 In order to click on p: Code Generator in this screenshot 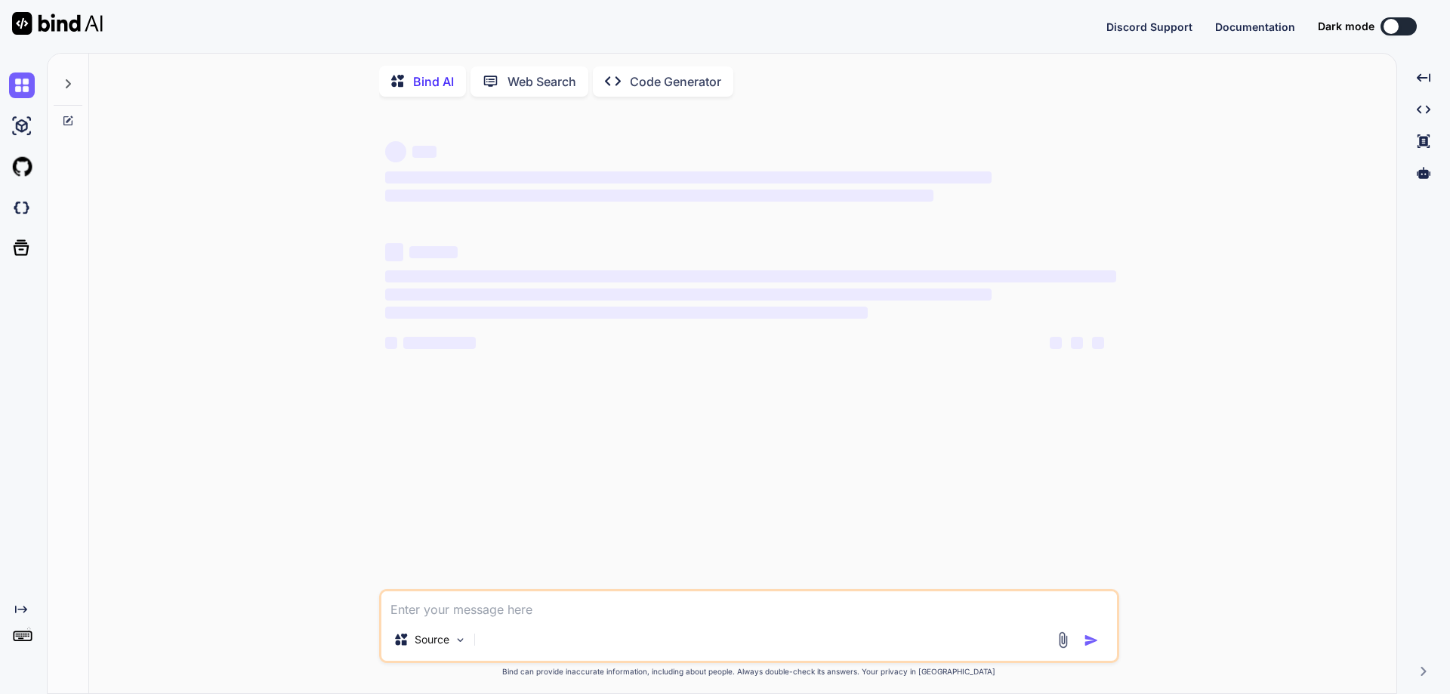, I will do `click(675, 82)`.